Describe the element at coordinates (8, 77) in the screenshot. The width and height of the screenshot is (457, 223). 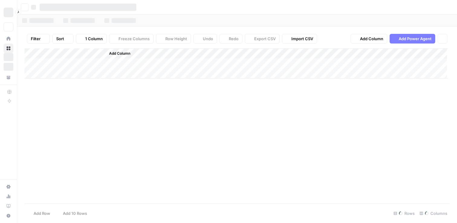
I see `a: Your Data` at that location.